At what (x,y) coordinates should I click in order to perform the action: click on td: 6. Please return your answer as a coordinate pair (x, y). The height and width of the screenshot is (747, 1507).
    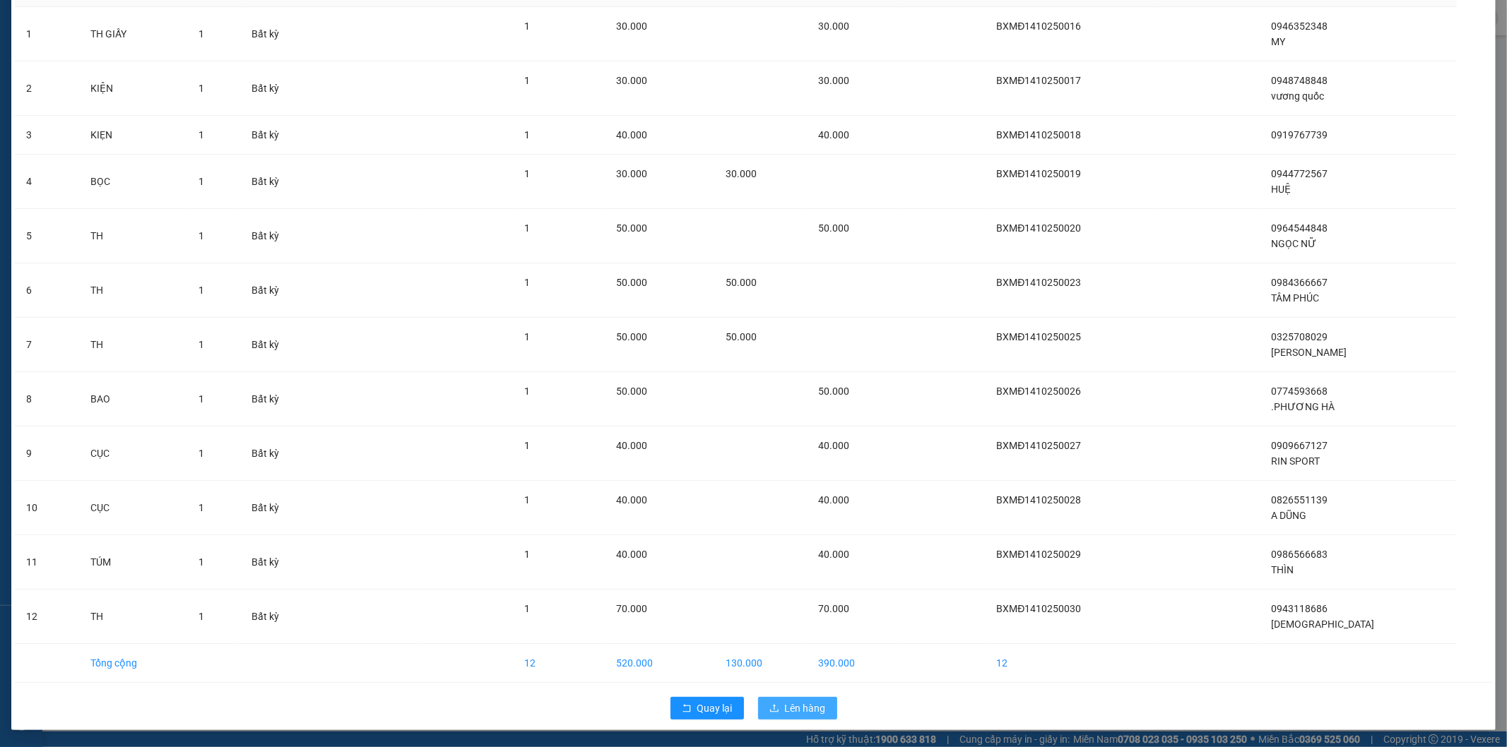
    Looking at the image, I should click on (47, 290).